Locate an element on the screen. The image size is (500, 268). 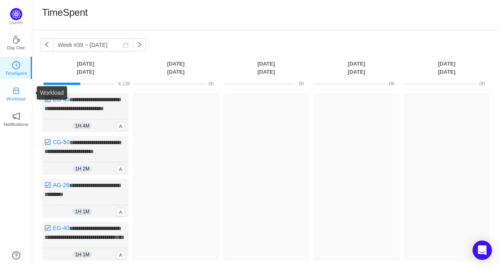
a: EG-40 is located at coordinates (61, 228).